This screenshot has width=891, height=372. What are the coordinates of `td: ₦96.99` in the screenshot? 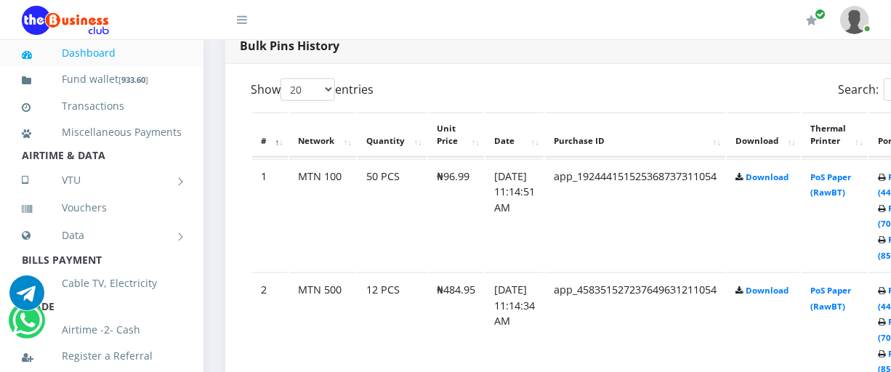 It's located at (456, 215).